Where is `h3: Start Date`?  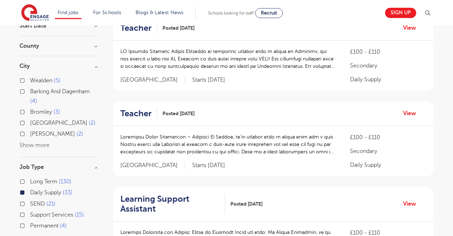 h3: Start Date is located at coordinates (58, 26).